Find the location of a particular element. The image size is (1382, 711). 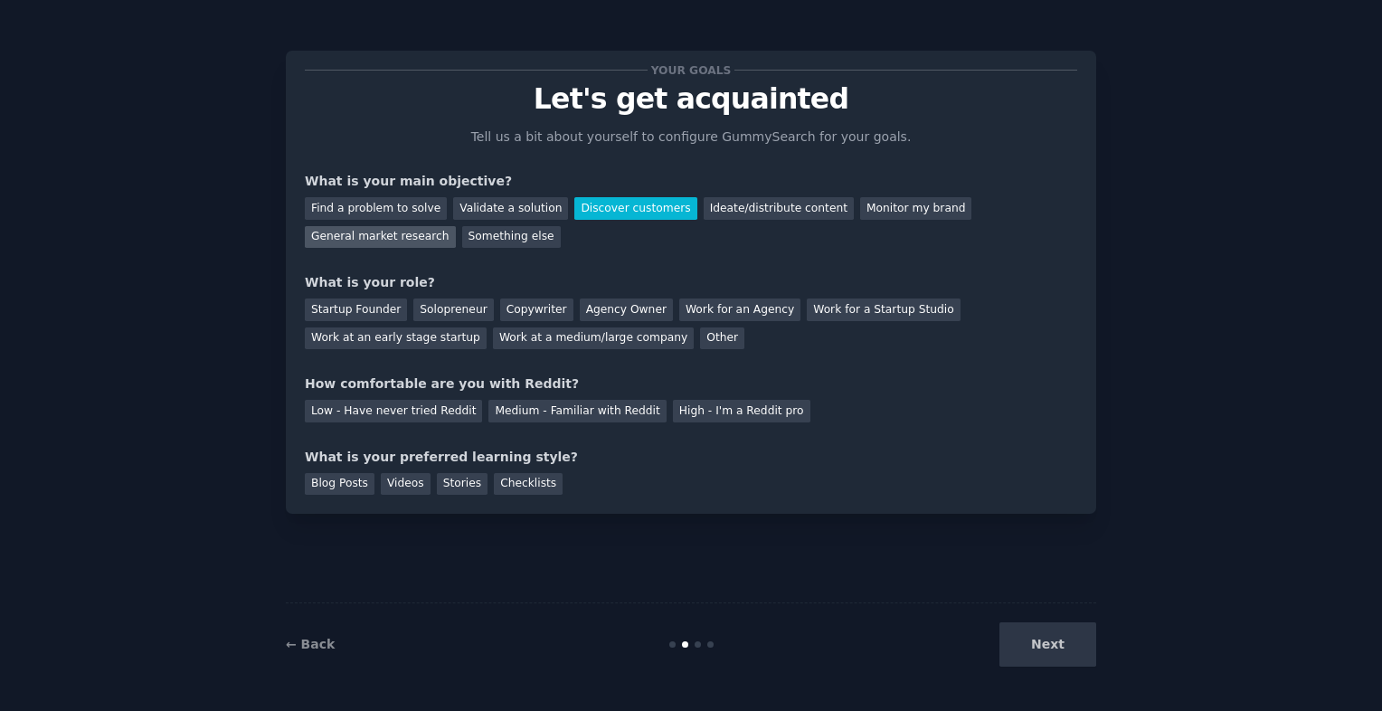

div: Work at a medium/large company is located at coordinates (593, 338).